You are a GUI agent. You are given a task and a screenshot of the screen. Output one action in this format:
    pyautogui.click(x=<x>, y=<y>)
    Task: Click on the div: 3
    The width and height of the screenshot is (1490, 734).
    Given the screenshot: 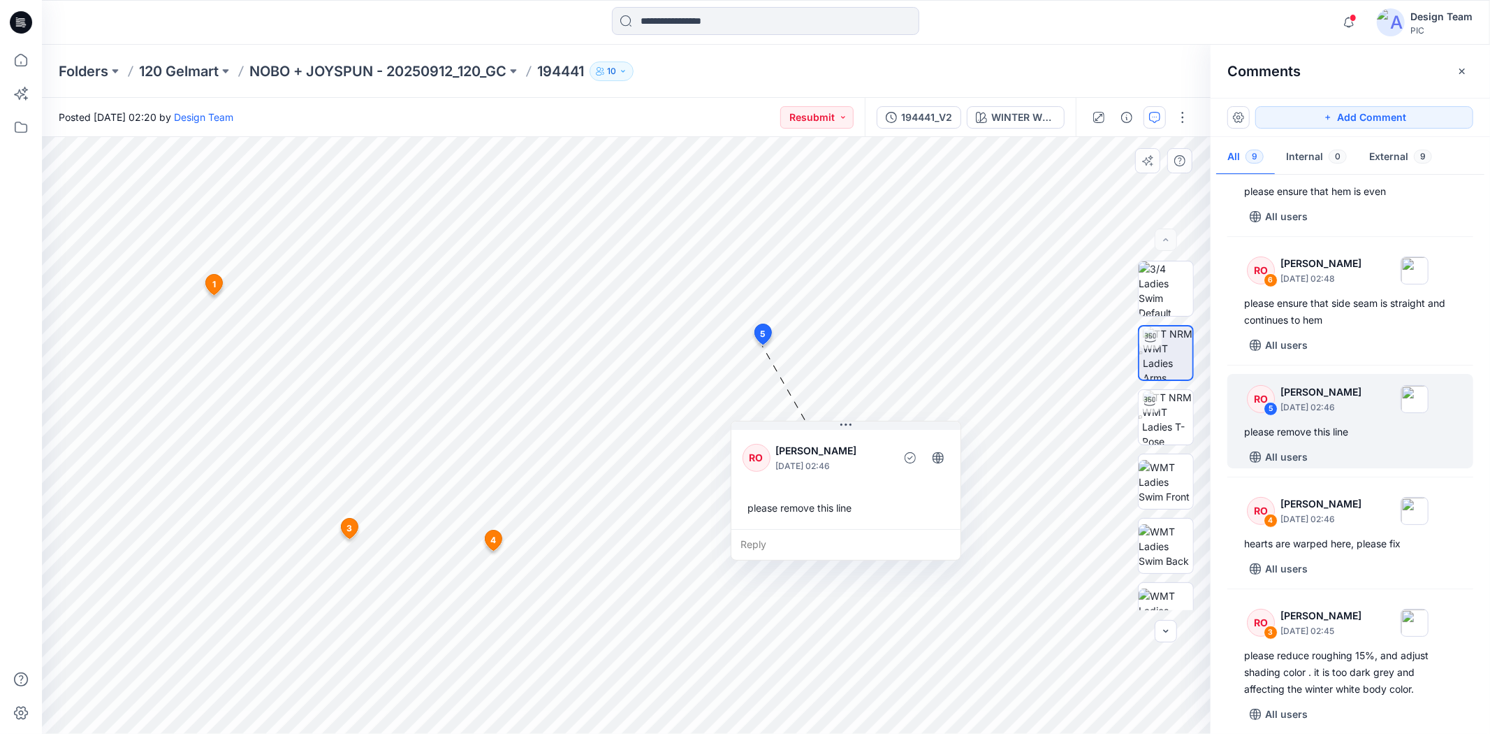 What is the action you would take?
    pyautogui.click(x=1271, y=632)
    